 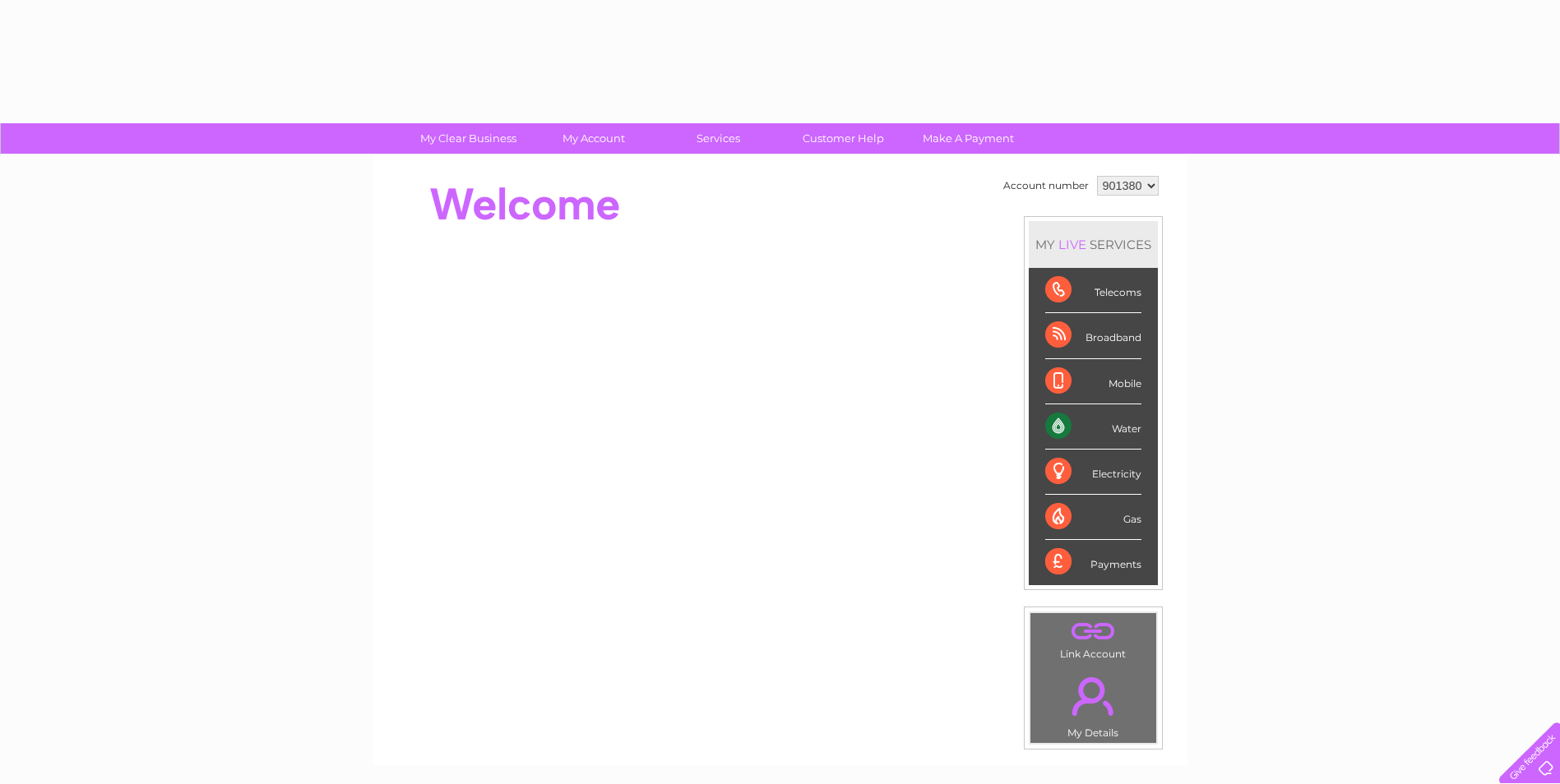 I want to click on a: Services, so click(x=718, y=138).